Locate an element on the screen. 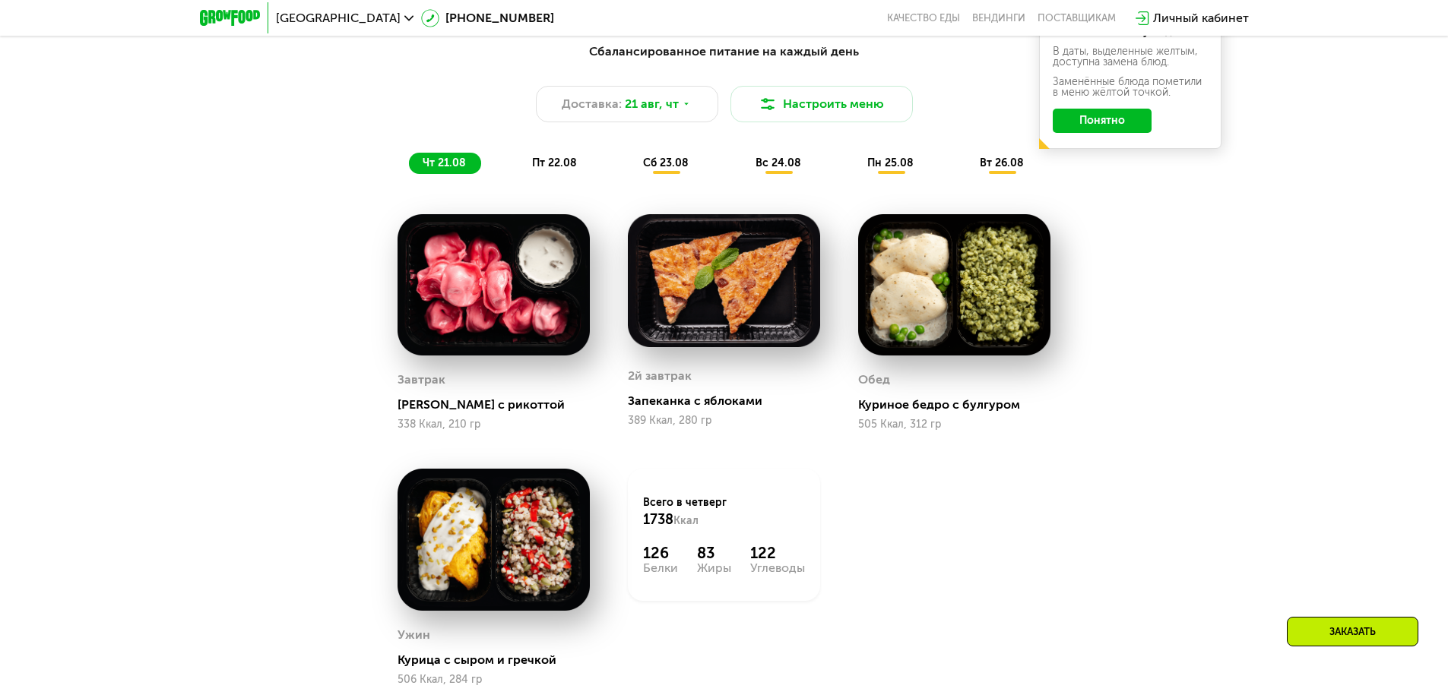 This screenshot has height=698, width=1448. div: Жиры is located at coordinates (714, 568).